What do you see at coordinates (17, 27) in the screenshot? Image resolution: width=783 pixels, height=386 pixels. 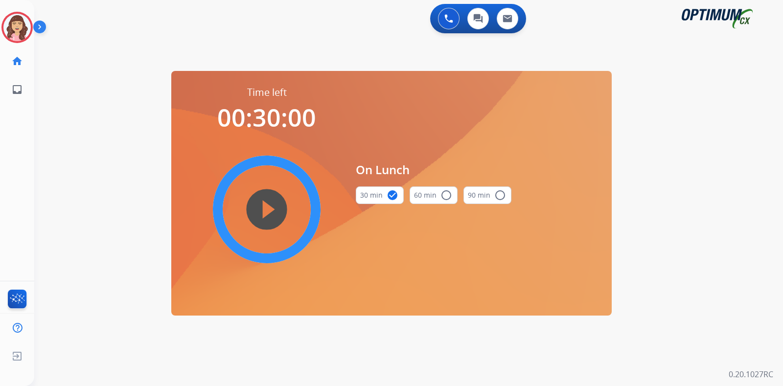 I see `img: avatar` at bounding box center [17, 27].